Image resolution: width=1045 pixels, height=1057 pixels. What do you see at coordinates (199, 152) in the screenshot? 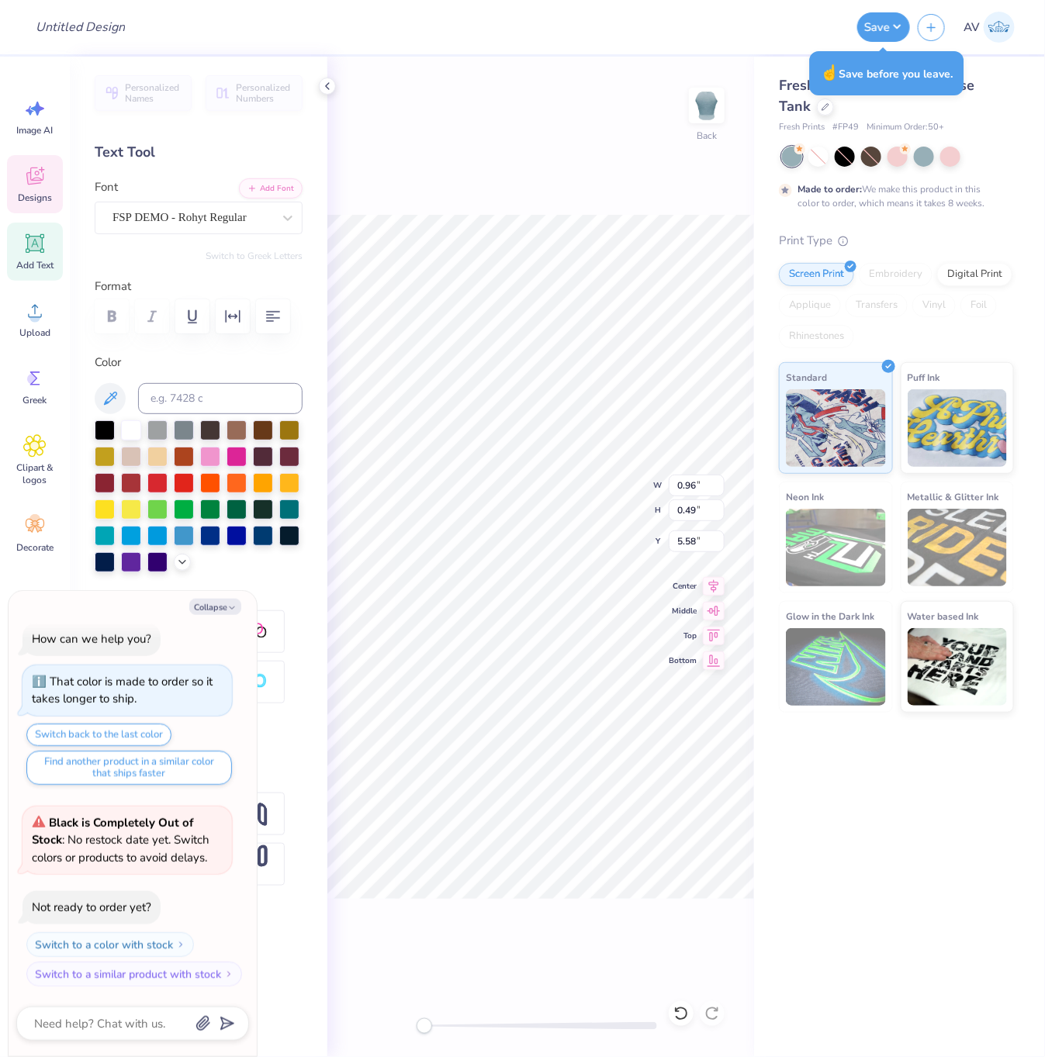
I see `div: Text Tool` at bounding box center [199, 152].